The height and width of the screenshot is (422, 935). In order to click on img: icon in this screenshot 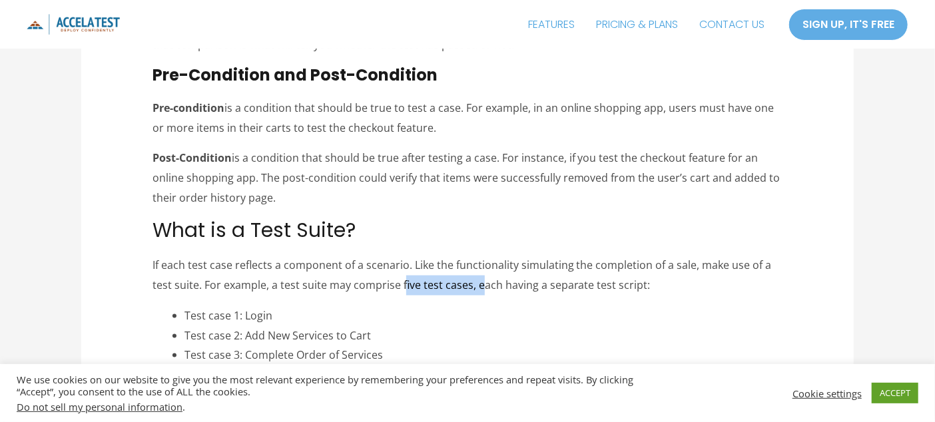, I will do `click(73, 24)`.